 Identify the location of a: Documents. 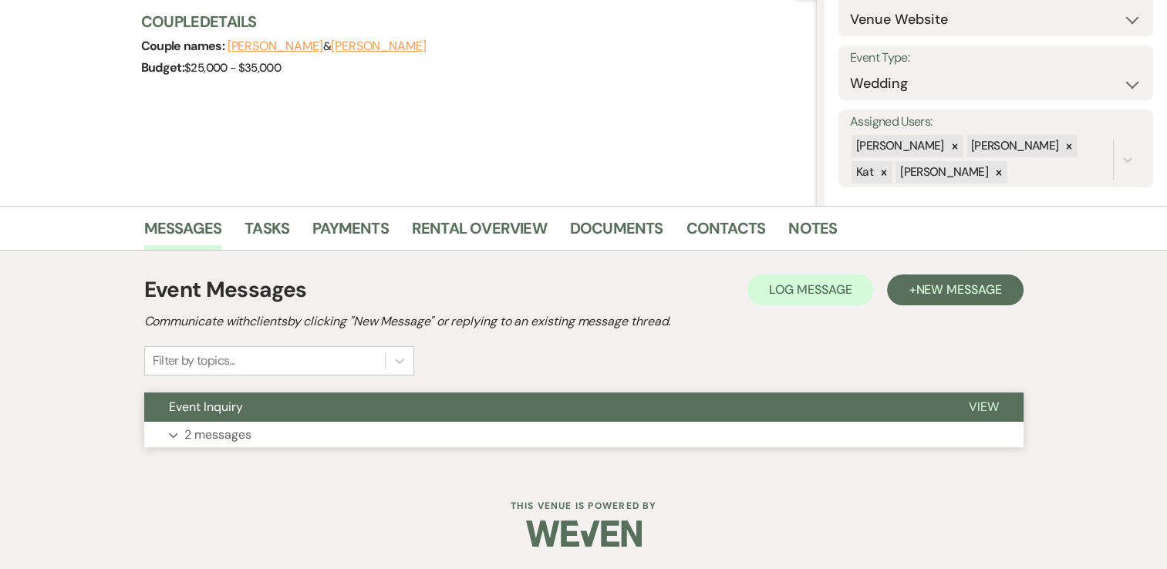
(617, 233).